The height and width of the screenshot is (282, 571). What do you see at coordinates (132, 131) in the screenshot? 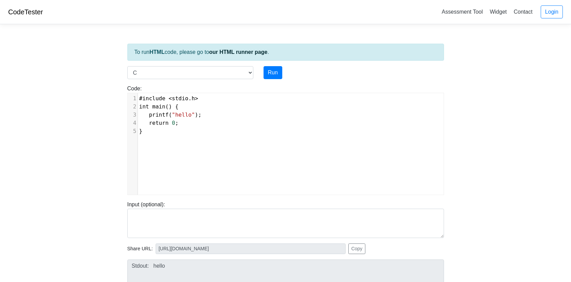
I see `div: 5` at bounding box center [132, 131].